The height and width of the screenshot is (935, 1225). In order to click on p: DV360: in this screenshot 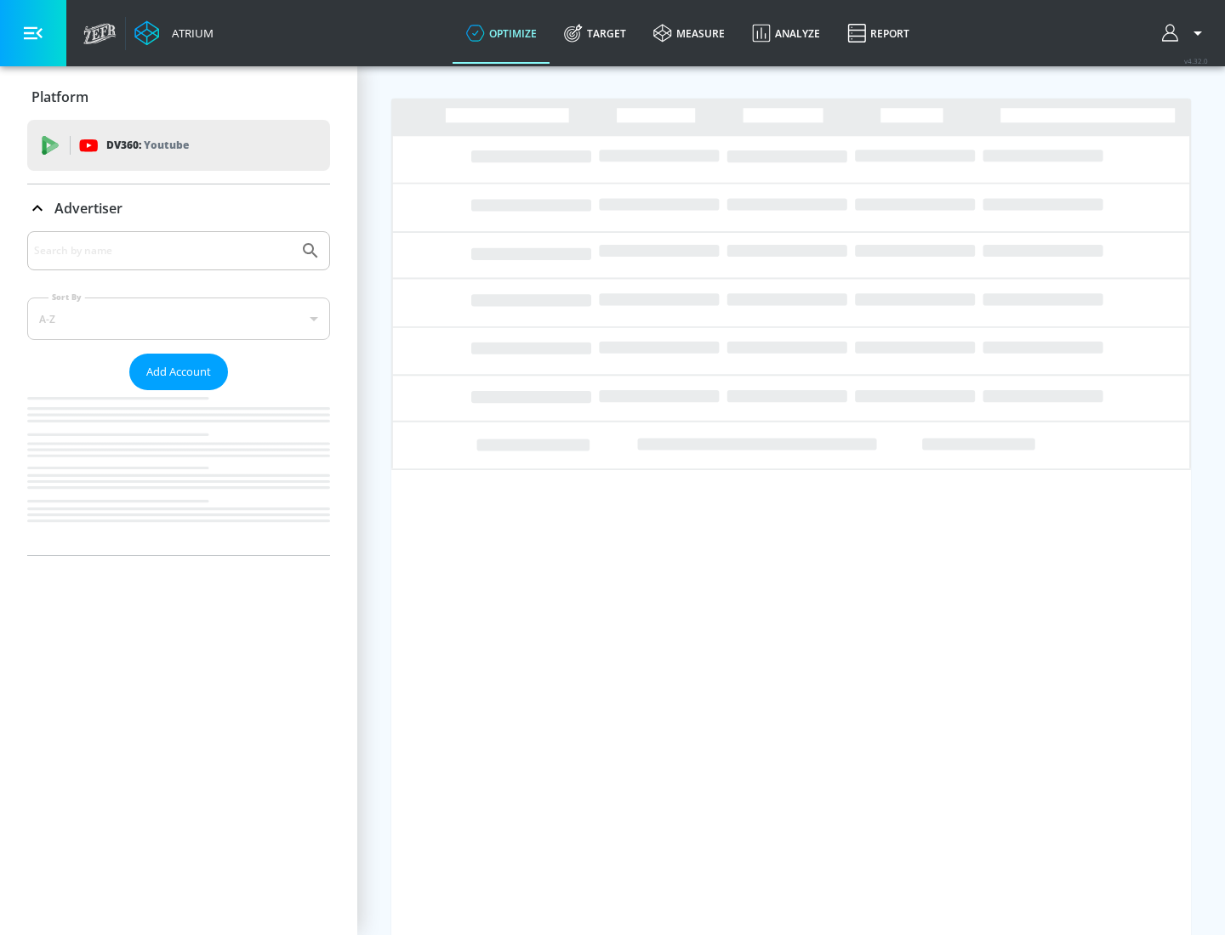, I will do `click(147, 145)`.